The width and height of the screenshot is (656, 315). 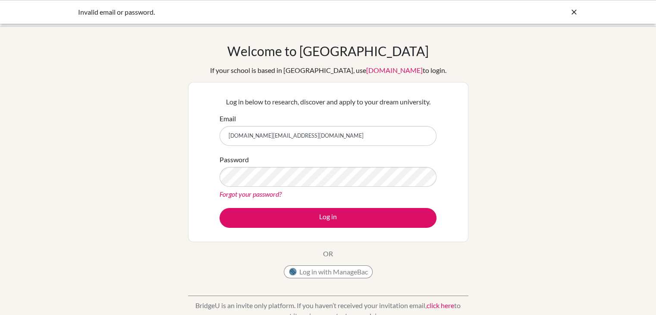 I want to click on p: Log in below to research, discover and apply to your dream university., so click(x=328, y=102).